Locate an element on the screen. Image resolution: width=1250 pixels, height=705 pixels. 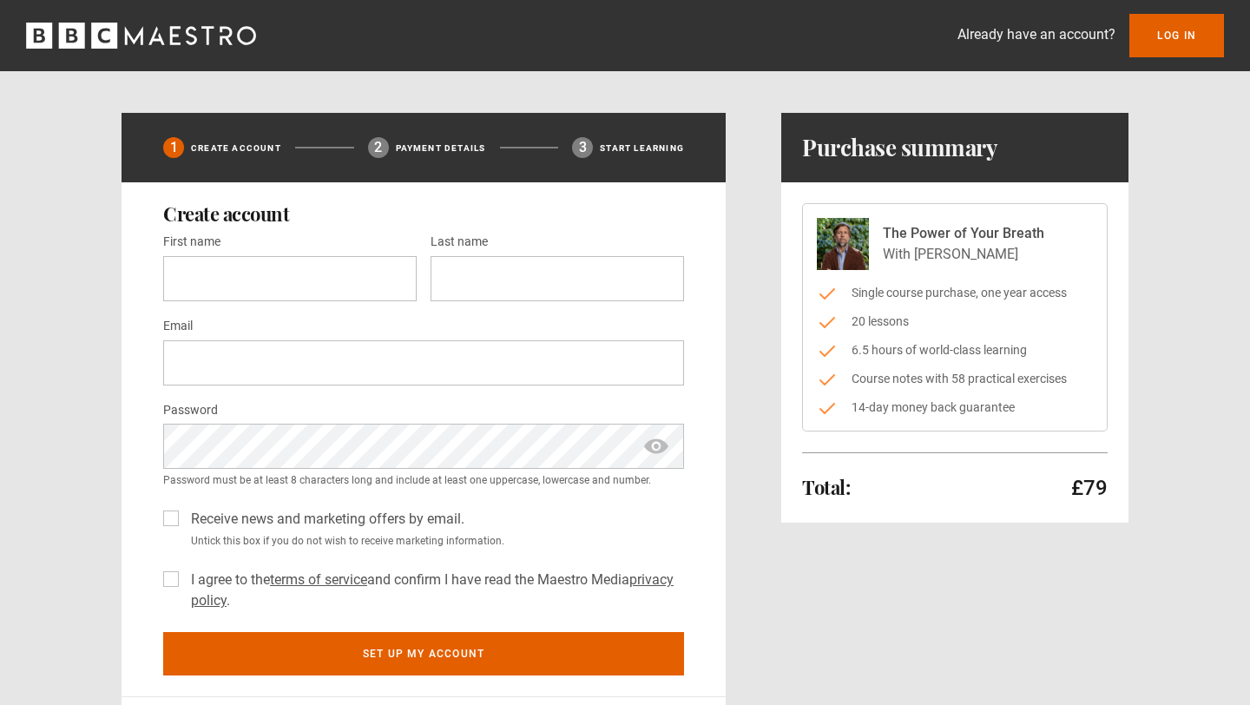
li: 6.5 hours of world-class learning is located at coordinates (955, 350).